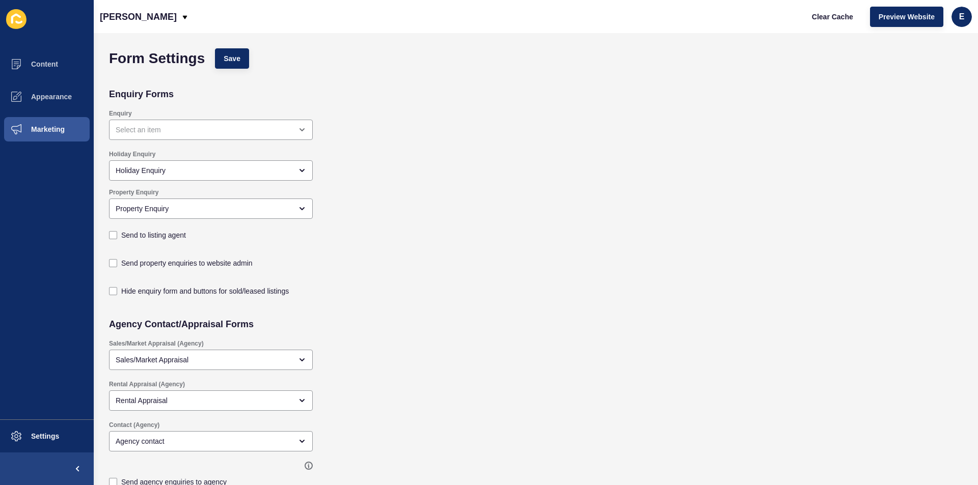 This screenshot has width=978, height=485. What do you see at coordinates (906, 17) in the screenshot?
I see `span: Preview Website` at bounding box center [906, 17].